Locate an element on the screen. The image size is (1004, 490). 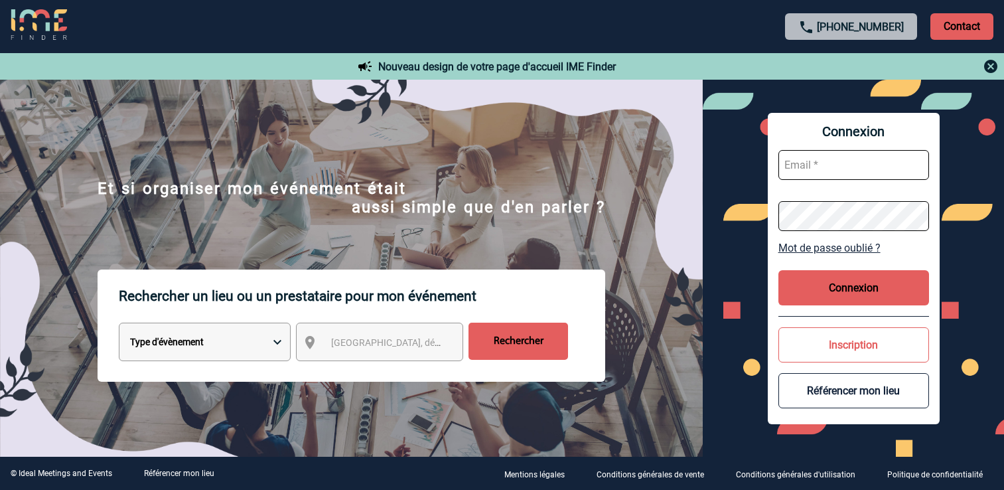
img: call-24-px.png is located at coordinates (806, 27).